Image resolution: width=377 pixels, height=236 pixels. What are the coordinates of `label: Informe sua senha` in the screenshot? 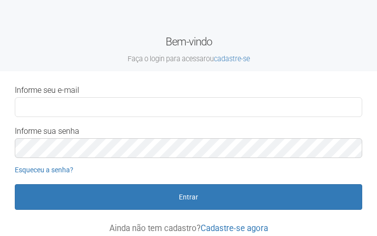 It's located at (47, 131).